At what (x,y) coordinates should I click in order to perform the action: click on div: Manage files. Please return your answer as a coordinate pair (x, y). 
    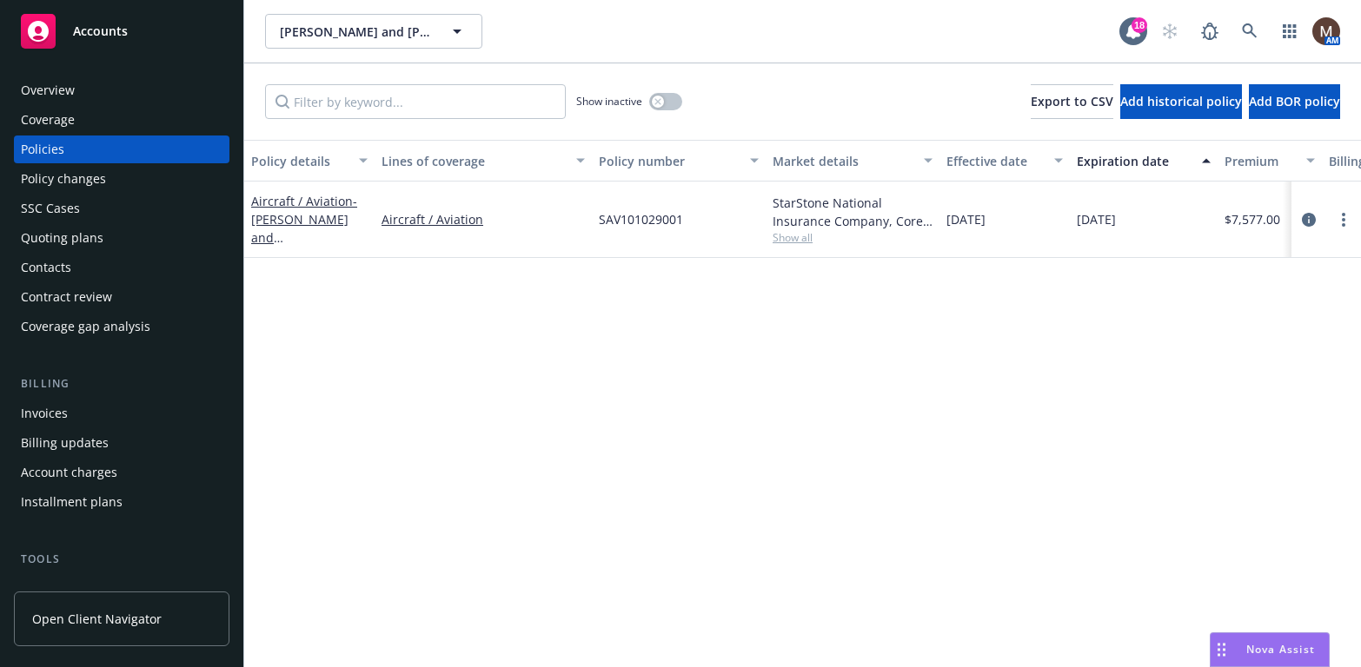
    Looking at the image, I should click on (57, 589).